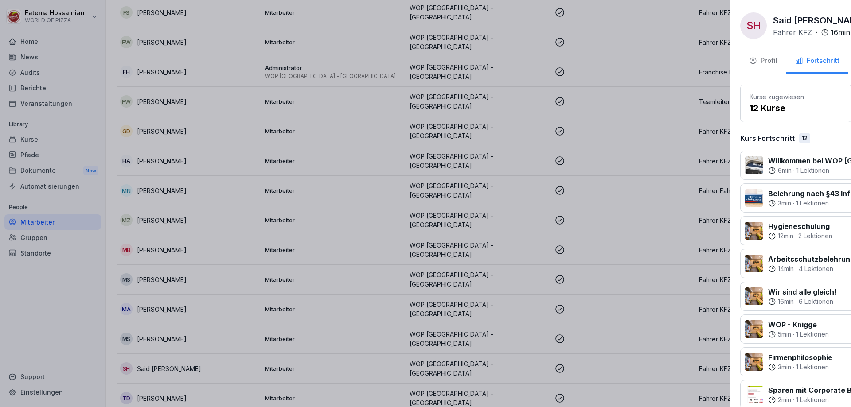 Image resolution: width=851 pixels, height=407 pixels. Describe the element at coordinates (800, 358) in the screenshot. I see `p: Firmenphilosophie` at that location.